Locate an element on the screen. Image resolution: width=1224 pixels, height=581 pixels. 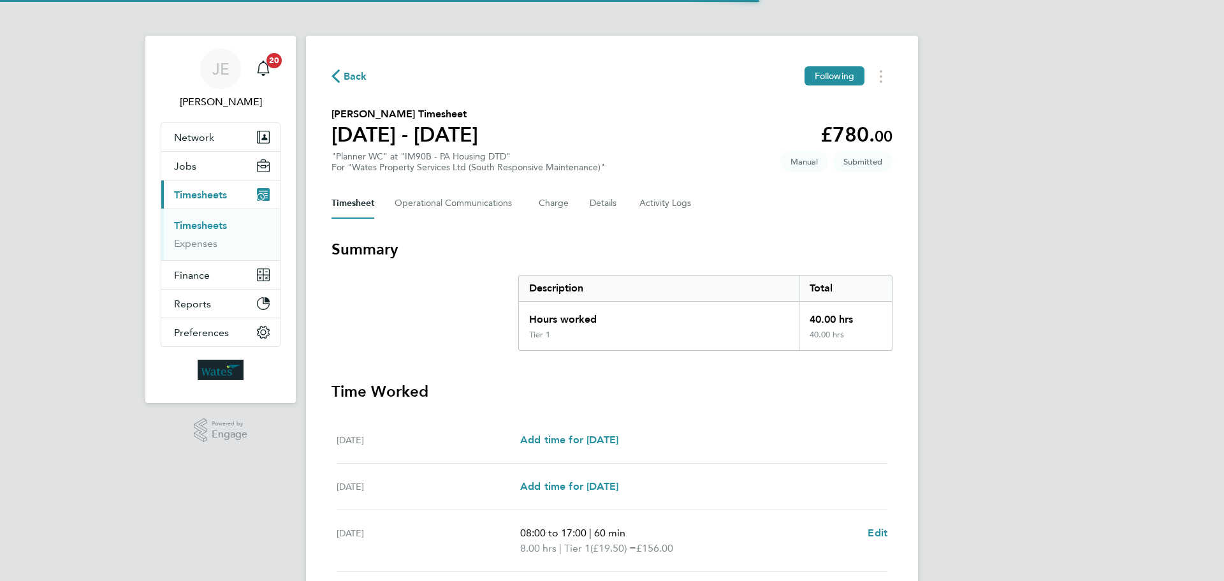
button: Timesheets Menu is located at coordinates (881, 76).